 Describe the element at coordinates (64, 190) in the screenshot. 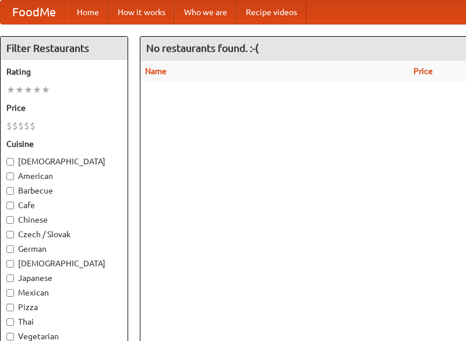

I see `label: Barbecue` at that location.